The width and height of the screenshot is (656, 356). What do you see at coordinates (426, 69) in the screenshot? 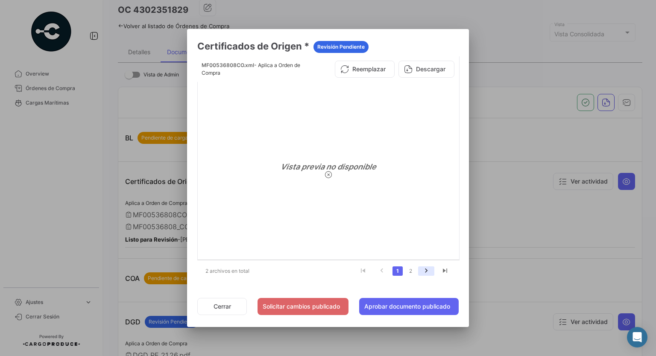
I see `button: Descargar` at bounding box center [426, 69].